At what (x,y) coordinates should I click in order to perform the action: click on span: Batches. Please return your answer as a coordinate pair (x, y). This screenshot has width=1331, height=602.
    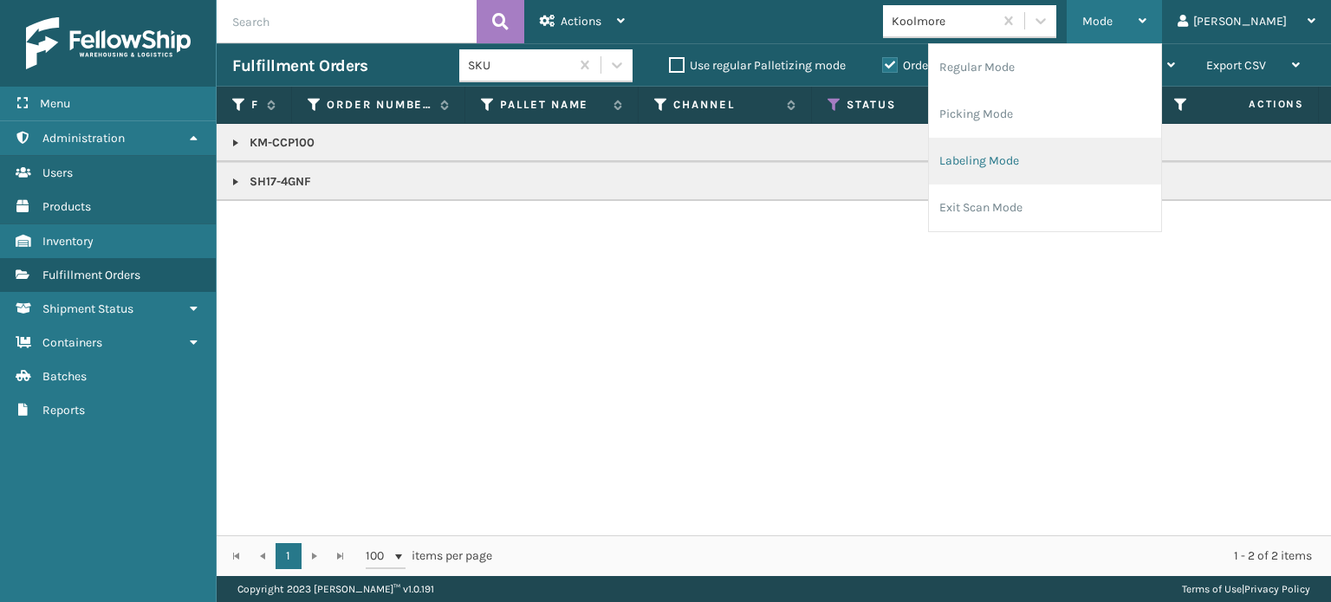
    Looking at the image, I should click on (64, 376).